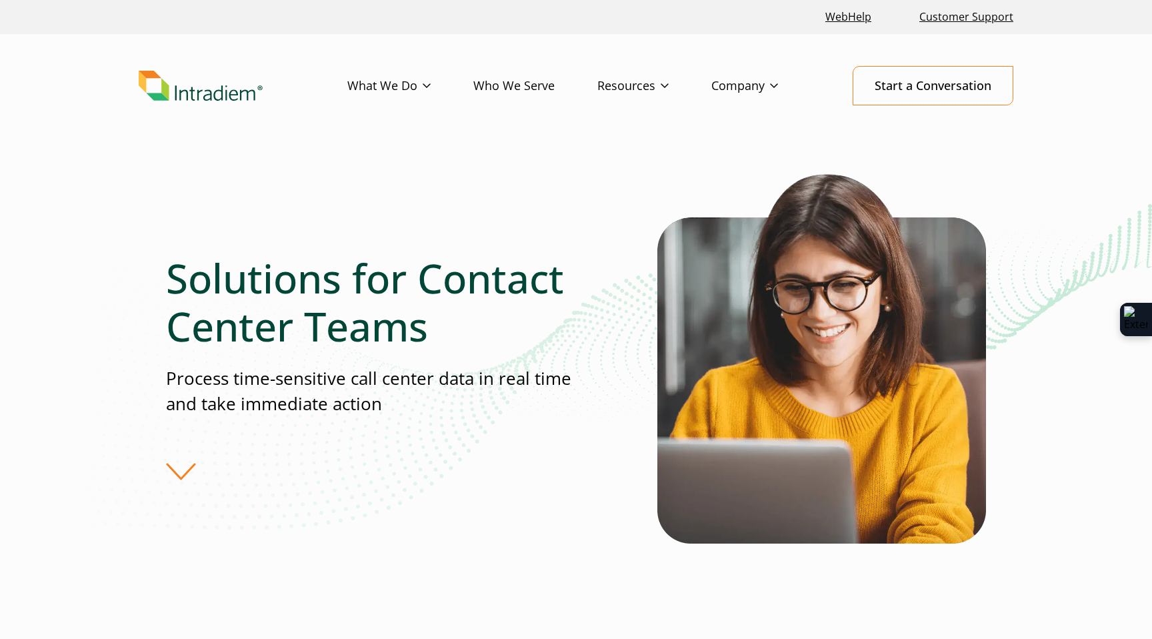  I want to click on a: Who We Serve, so click(535, 86).